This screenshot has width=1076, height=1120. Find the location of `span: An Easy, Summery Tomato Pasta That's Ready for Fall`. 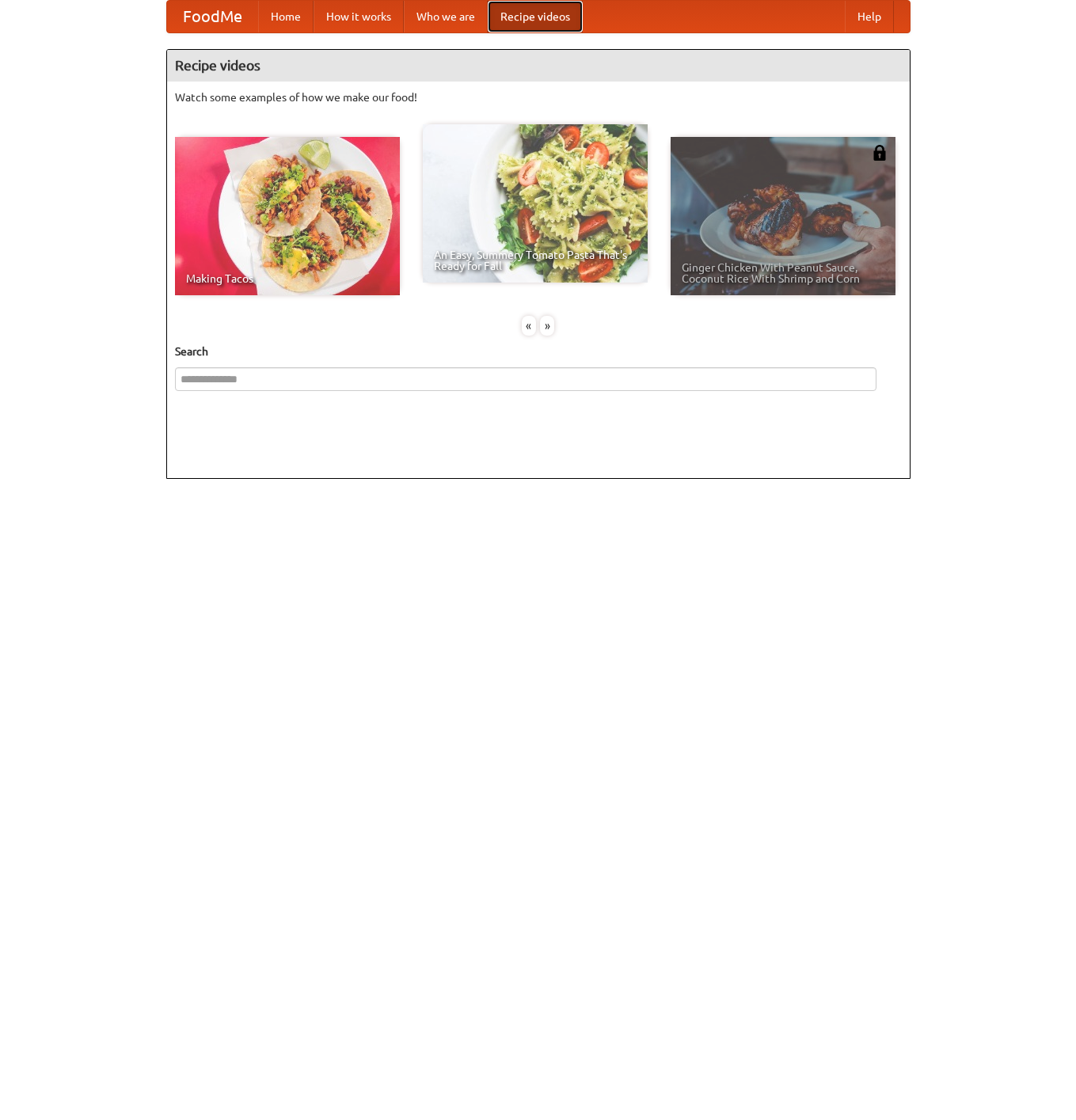

span: An Easy, Summery Tomato Pasta That's Ready for Fall is located at coordinates (535, 261).